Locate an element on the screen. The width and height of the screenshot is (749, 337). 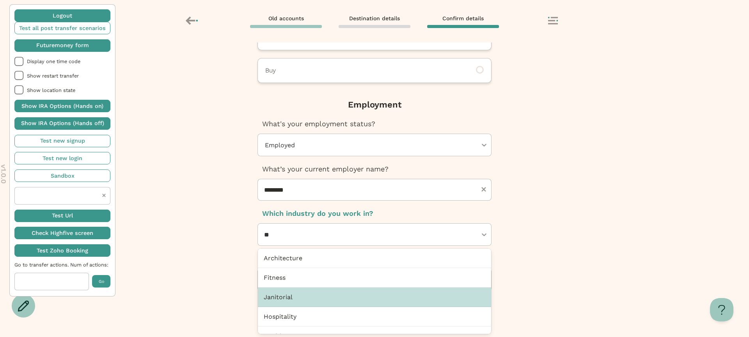
span: Confirm details is located at coordinates (463, 18).